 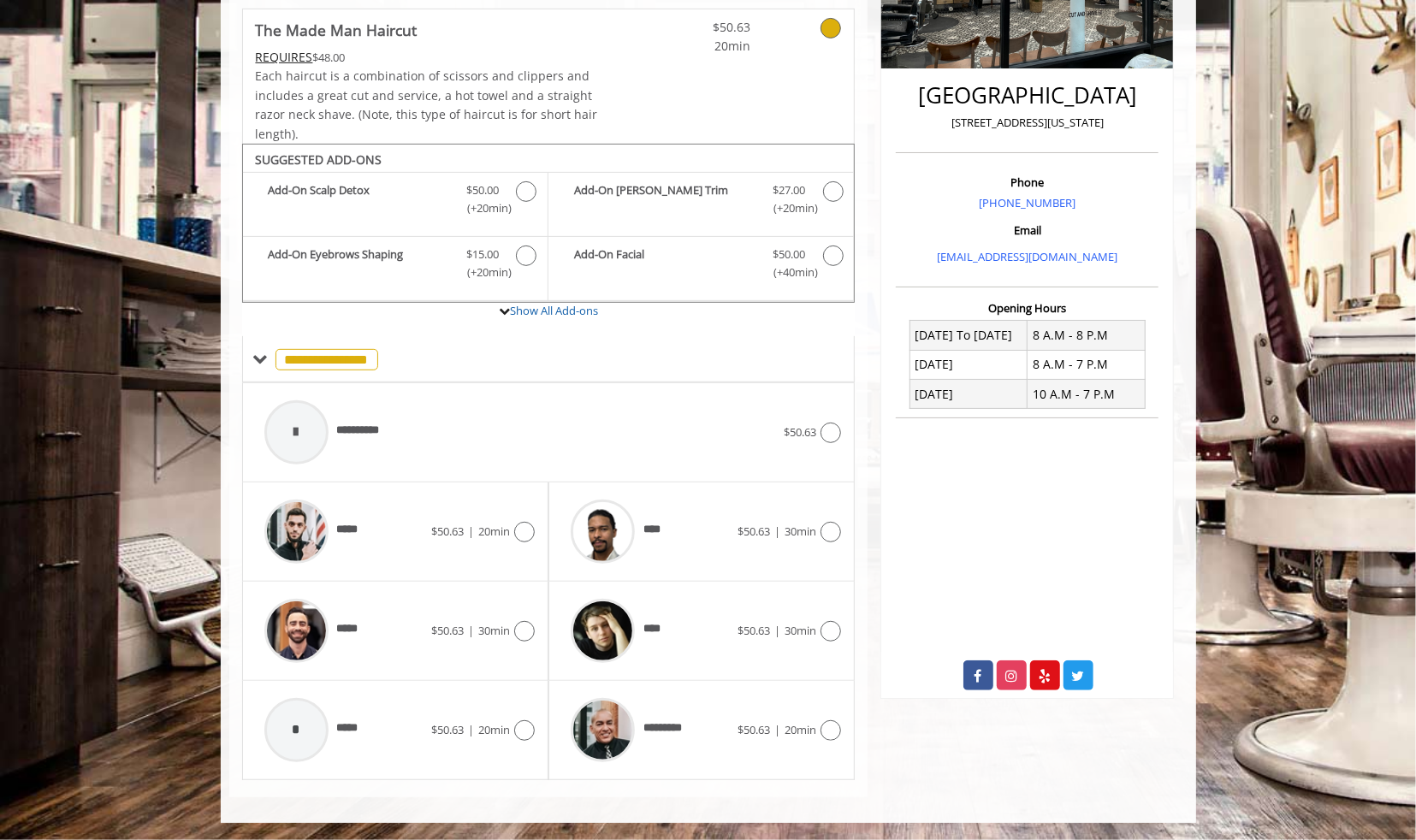 What do you see at coordinates (1026, 230) in the screenshot?
I see `h3: Email` at bounding box center [1026, 230].